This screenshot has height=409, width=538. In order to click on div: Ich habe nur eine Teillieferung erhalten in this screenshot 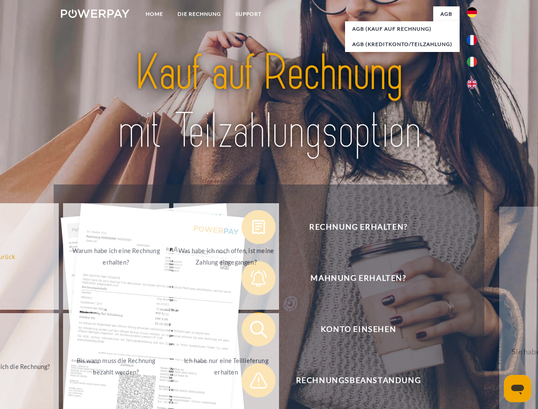, I will do `click(226, 366)`.